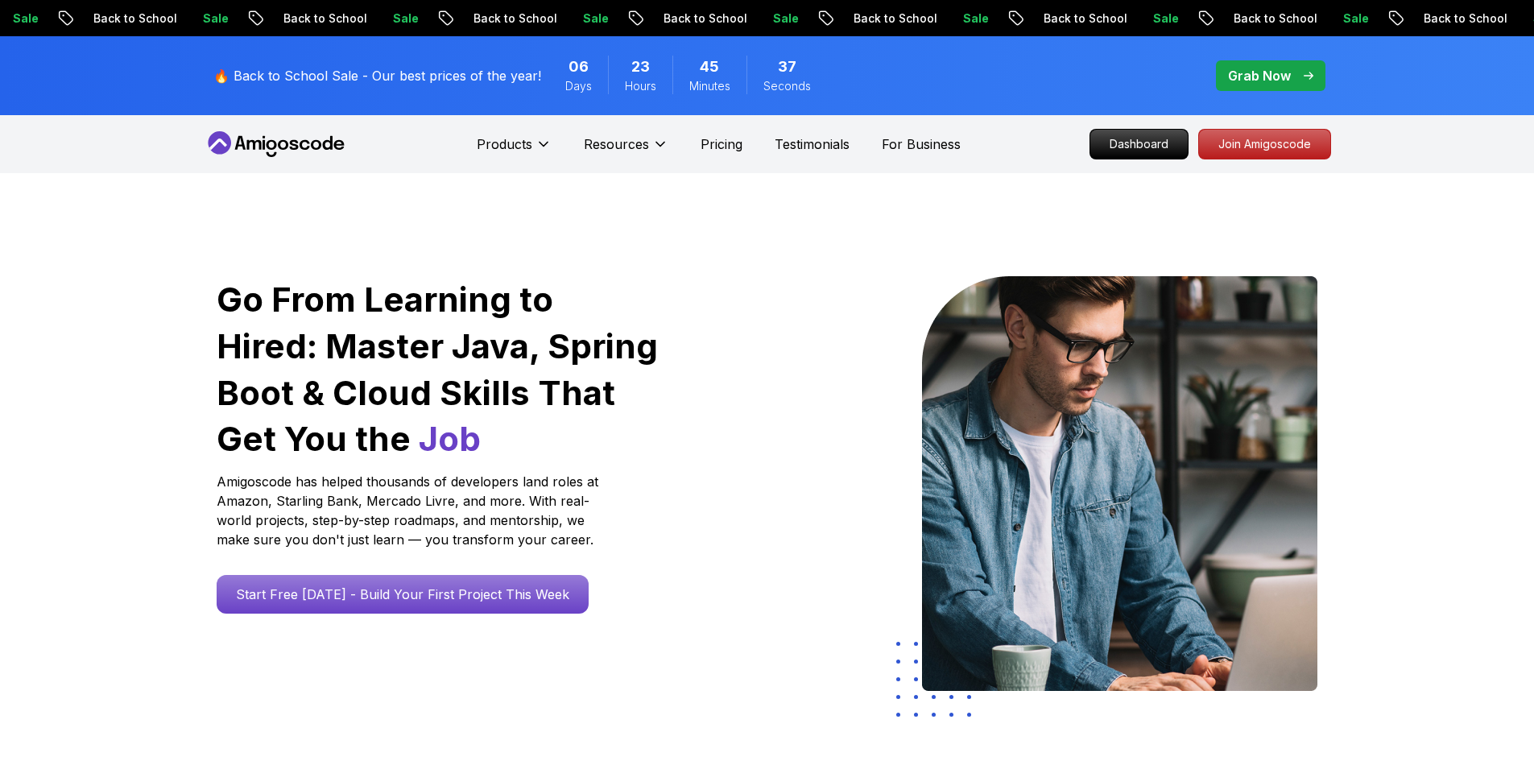  Describe the element at coordinates (721, 144) in the screenshot. I see `p: Pricing` at that location.